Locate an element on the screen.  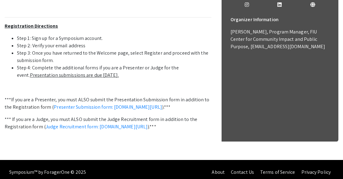
li: Step 2: Verify your email address is located at coordinates (114, 46).